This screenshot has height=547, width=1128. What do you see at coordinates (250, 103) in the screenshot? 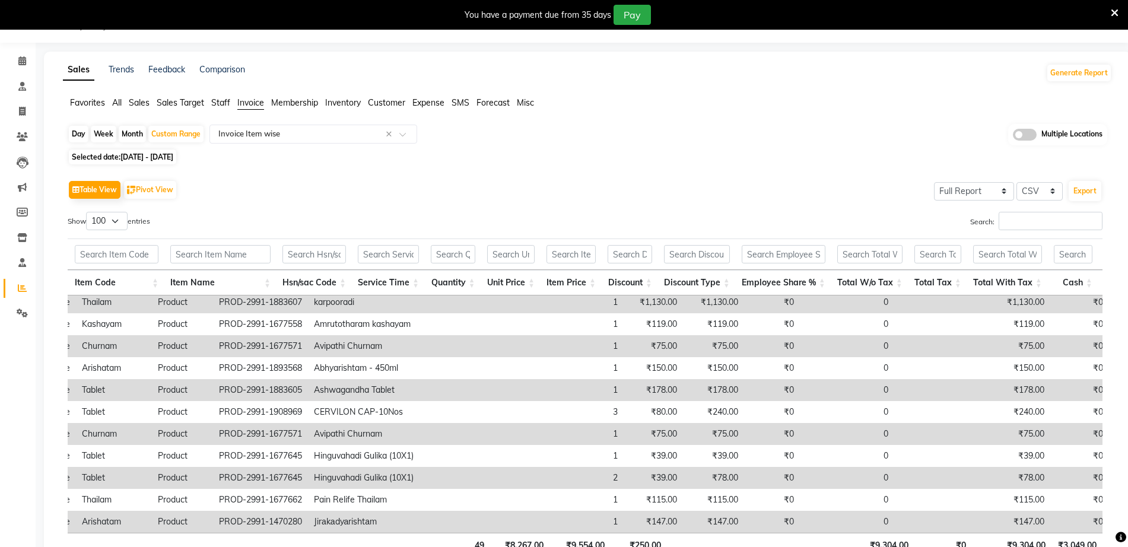
I see `span: Invoice` at bounding box center [250, 103].